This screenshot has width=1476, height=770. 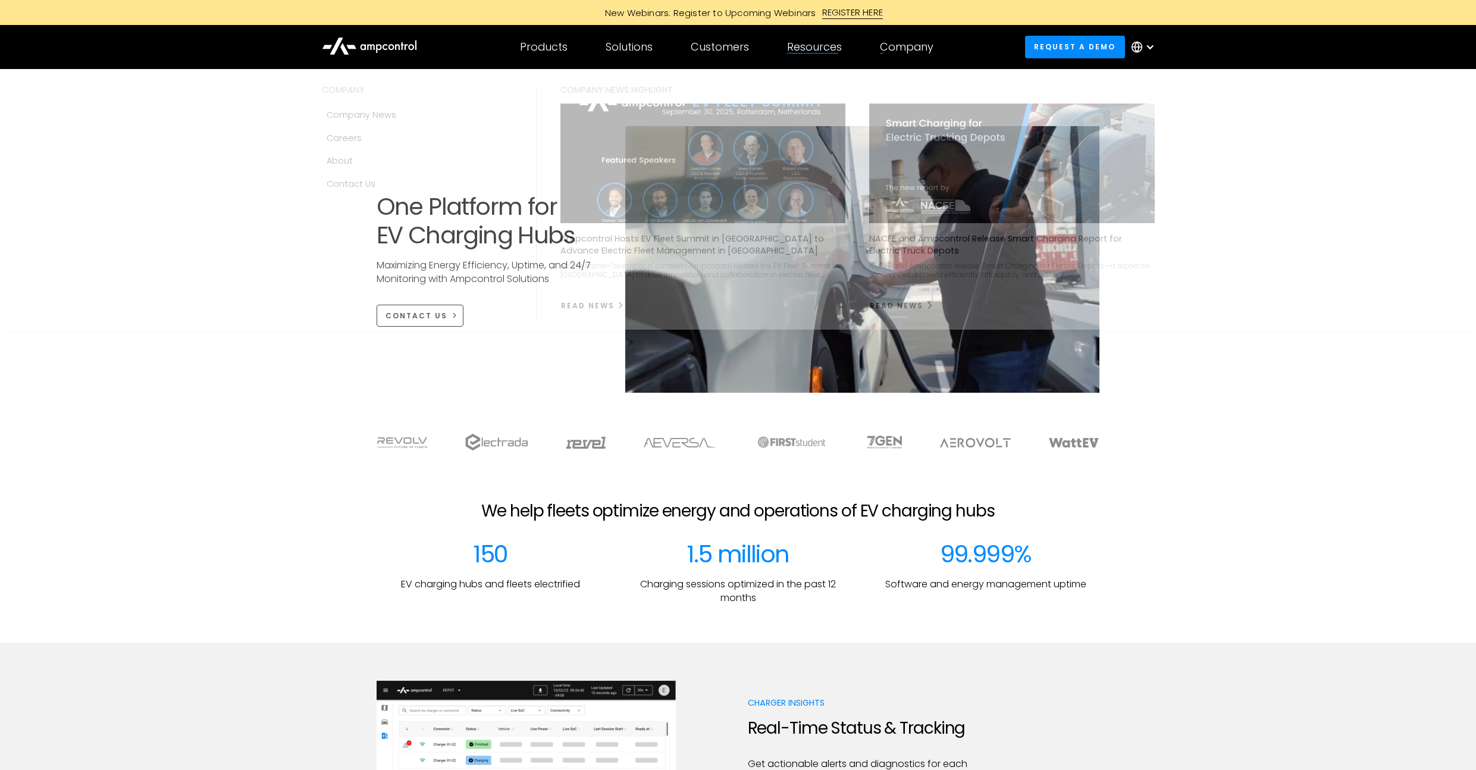 What do you see at coordinates (417, 138) in the screenshot?
I see `a: Careers` at bounding box center [417, 138].